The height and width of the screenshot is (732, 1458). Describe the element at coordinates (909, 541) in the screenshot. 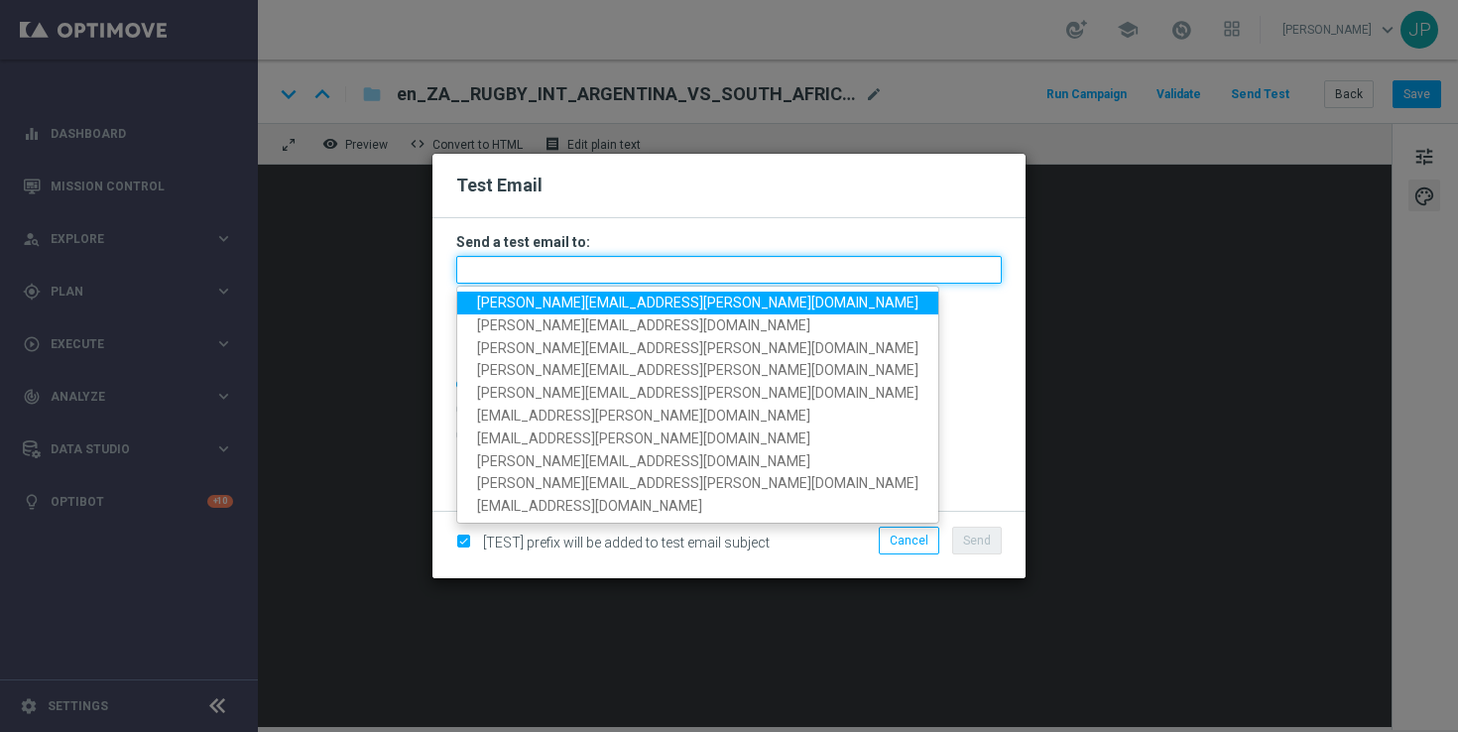

I see `button: Cancel` at that location.